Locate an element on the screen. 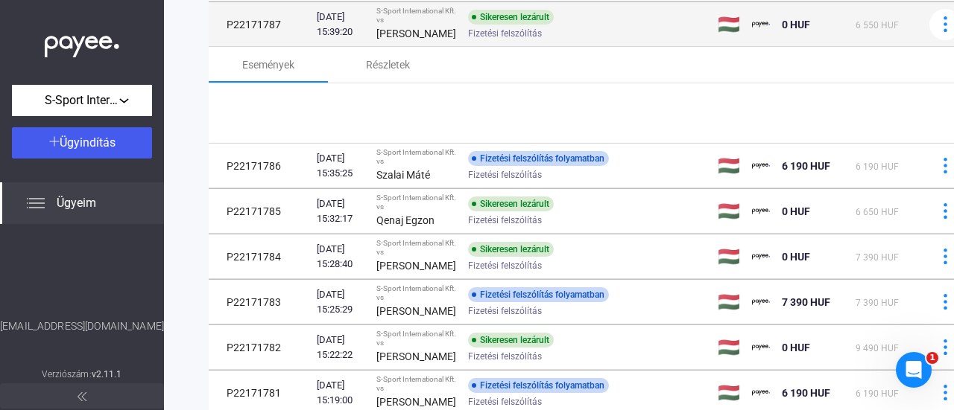  td: P22171785 is located at coordinates (259, 212).